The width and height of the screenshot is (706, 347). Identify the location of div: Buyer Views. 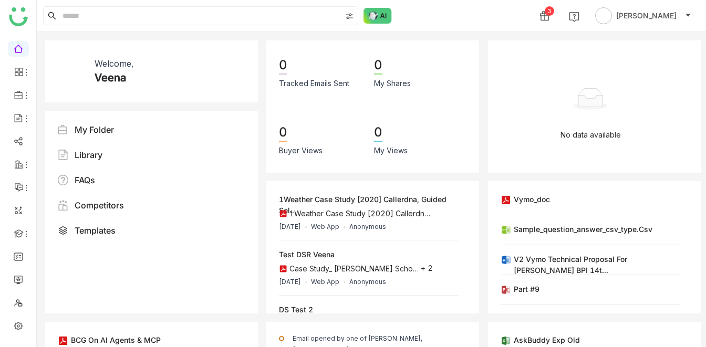
(300, 151).